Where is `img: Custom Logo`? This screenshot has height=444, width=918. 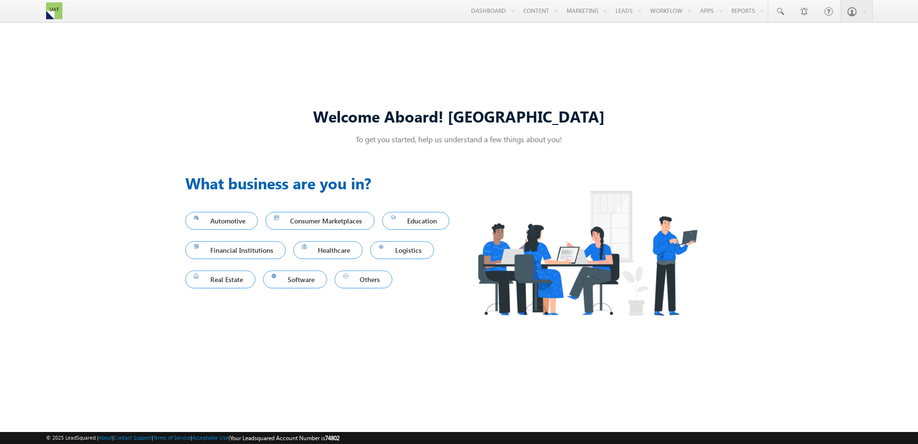
img: Custom Logo is located at coordinates (54, 11).